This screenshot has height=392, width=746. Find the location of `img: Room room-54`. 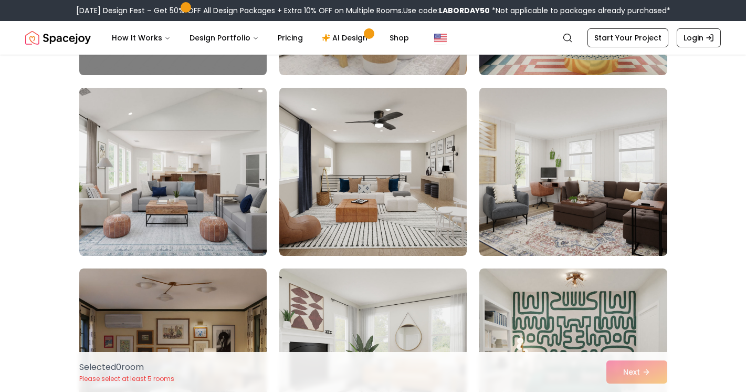

img: Room room-54 is located at coordinates (573, 172).